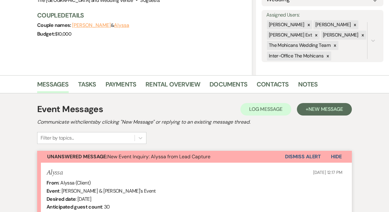 The image size is (389, 212). Describe the element at coordinates (129, 156) in the screenshot. I see `span: New Event Inquiry: Alyssa from Lead Capture` at that location.